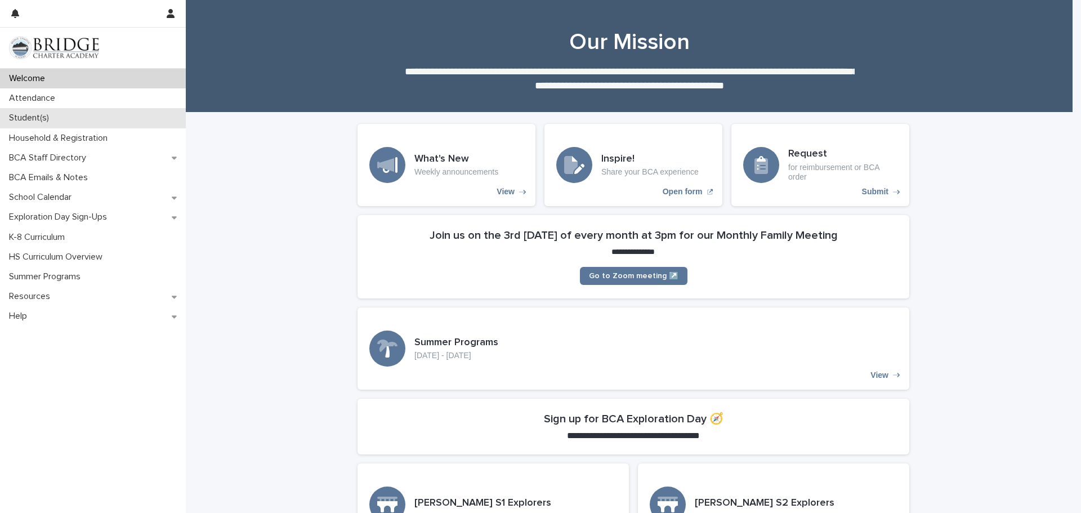 This screenshot has height=513, width=1081. What do you see at coordinates (50, 158) in the screenshot?
I see `p: BCA Staff Directory` at bounding box center [50, 158].